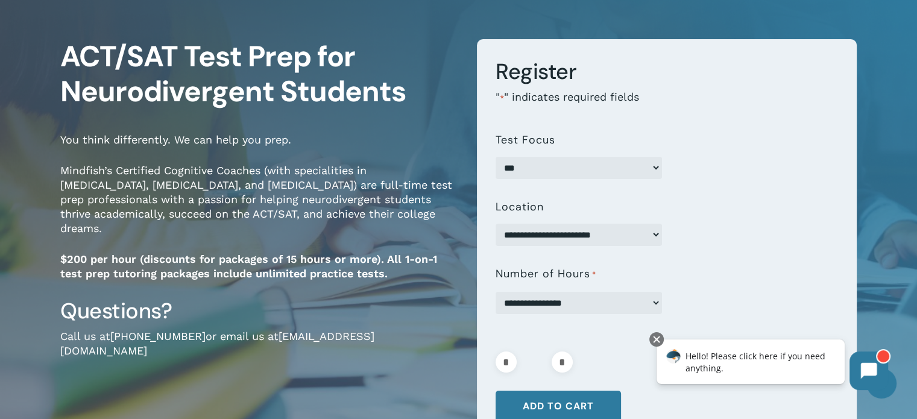  I want to click on p: " " indicates required fields, so click(666, 106).